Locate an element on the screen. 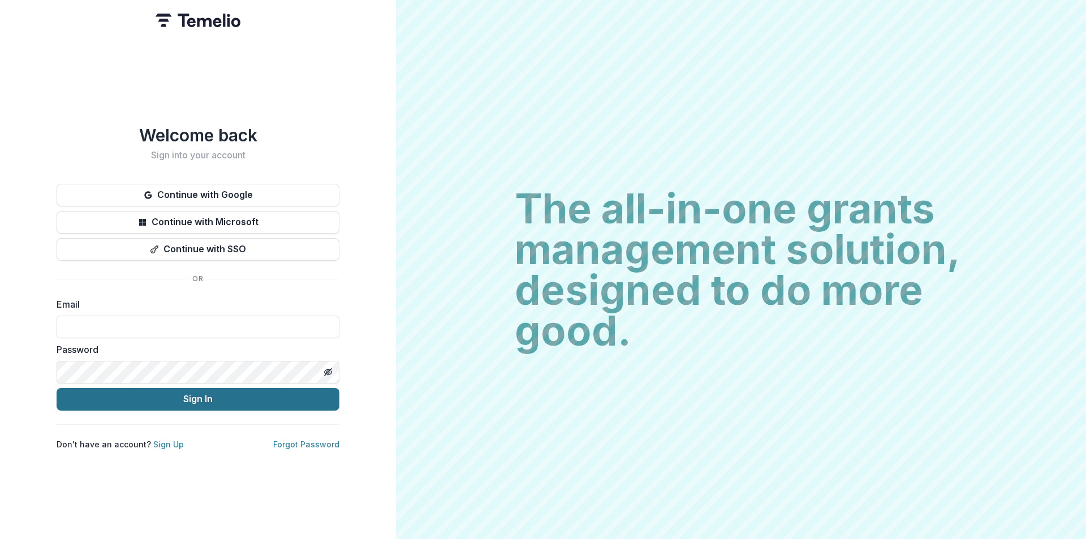 Image resolution: width=1086 pixels, height=539 pixels. img: Temelio is located at coordinates (198, 20).